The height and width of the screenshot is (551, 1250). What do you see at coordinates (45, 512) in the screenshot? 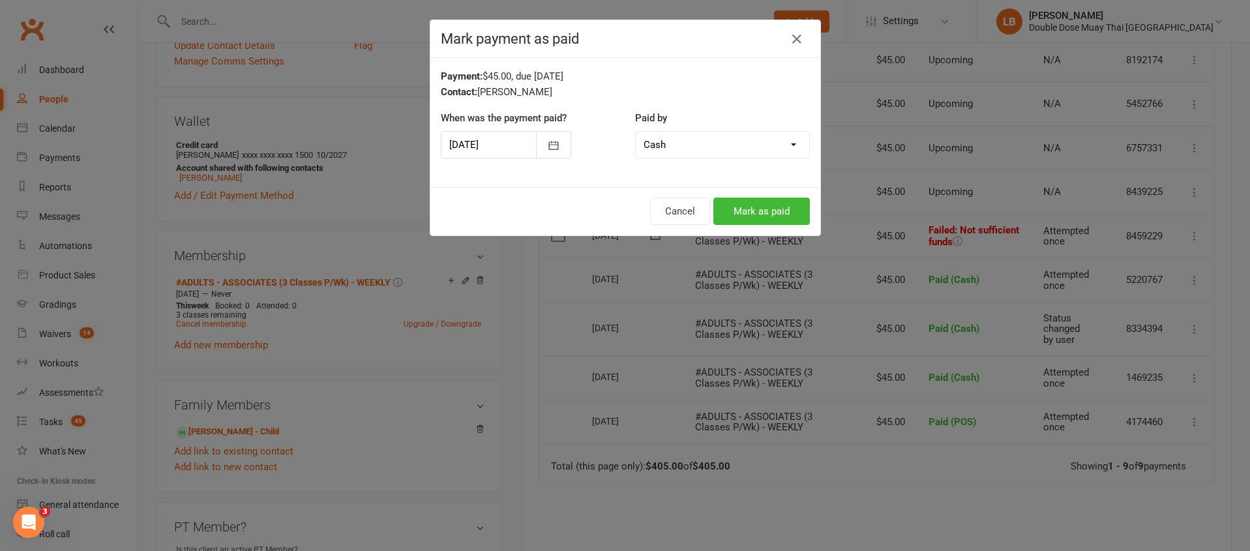
I see `span: 3` at bounding box center [45, 512].